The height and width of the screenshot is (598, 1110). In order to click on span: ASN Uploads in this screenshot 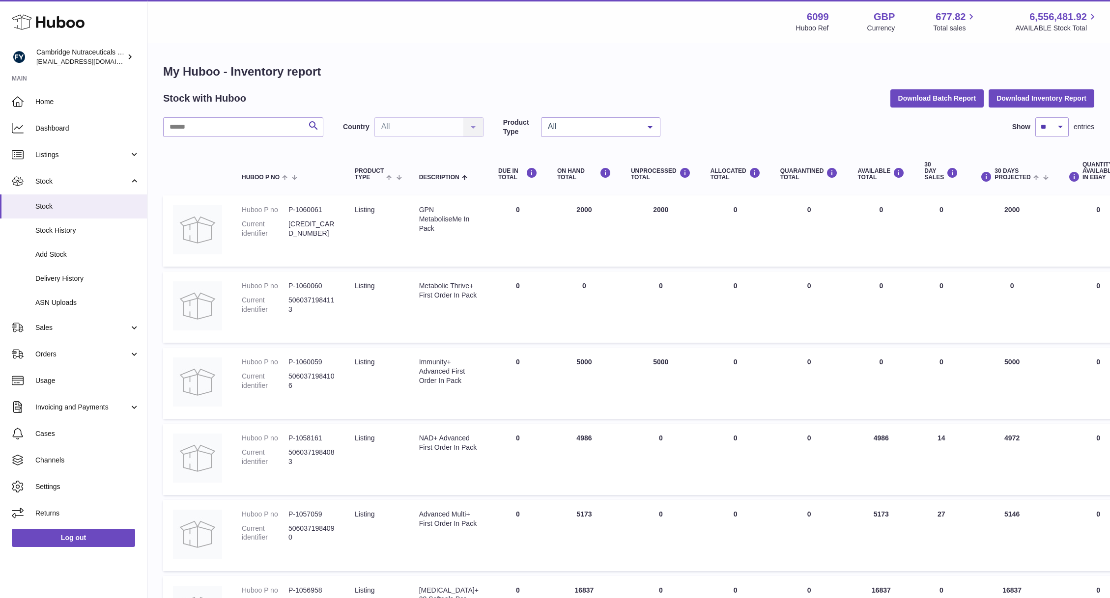, I will do `click(87, 303)`.